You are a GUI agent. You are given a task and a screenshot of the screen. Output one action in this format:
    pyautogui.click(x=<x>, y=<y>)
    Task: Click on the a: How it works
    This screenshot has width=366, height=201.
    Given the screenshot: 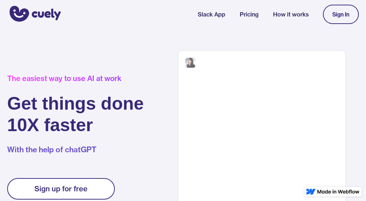 What is the action you would take?
    pyautogui.click(x=290, y=14)
    